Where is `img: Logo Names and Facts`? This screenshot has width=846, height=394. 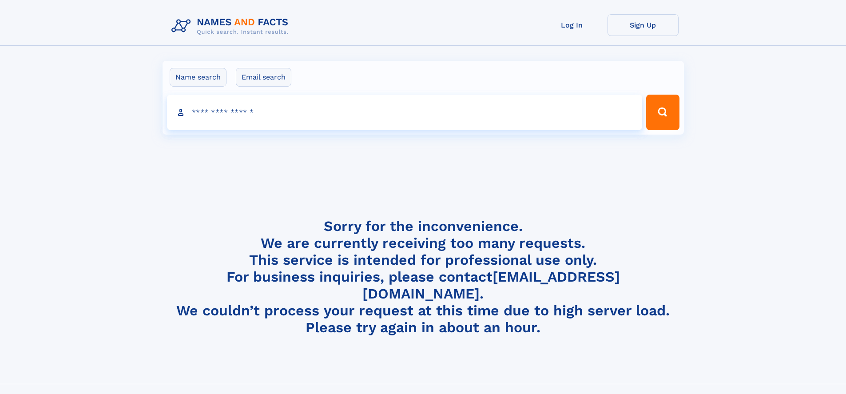 img: Logo Names and Facts is located at coordinates (232, 26).